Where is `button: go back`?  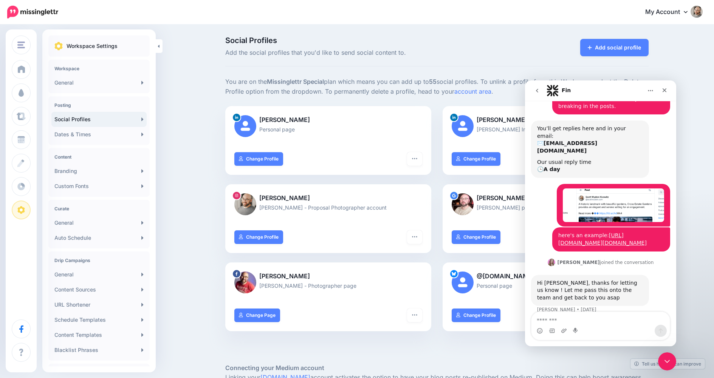
button: go back is located at coordinates (12, 10).